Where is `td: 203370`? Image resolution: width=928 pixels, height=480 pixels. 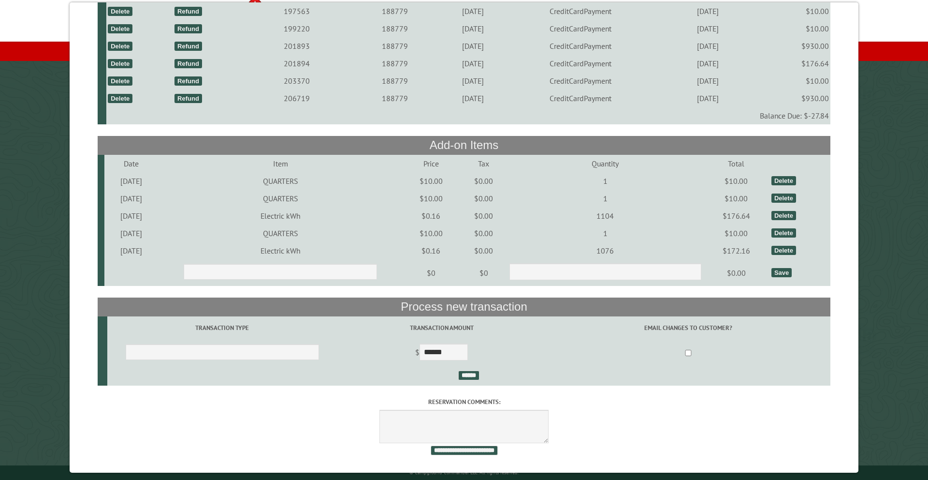
td: 203370 is located at coordinates (297, 81).